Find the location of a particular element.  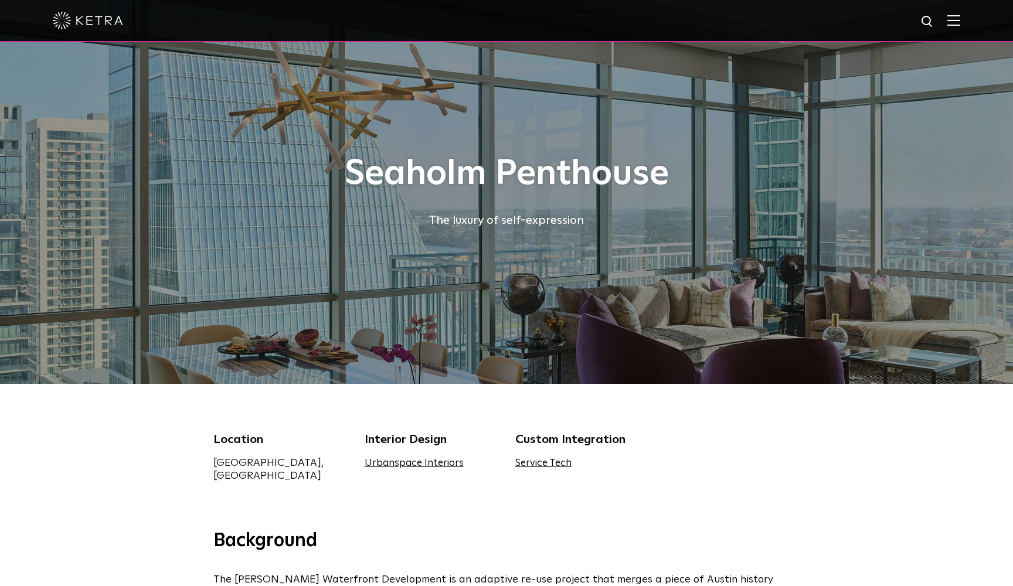

a: Urbanspace Interiors is located at coordinates (414, 463).